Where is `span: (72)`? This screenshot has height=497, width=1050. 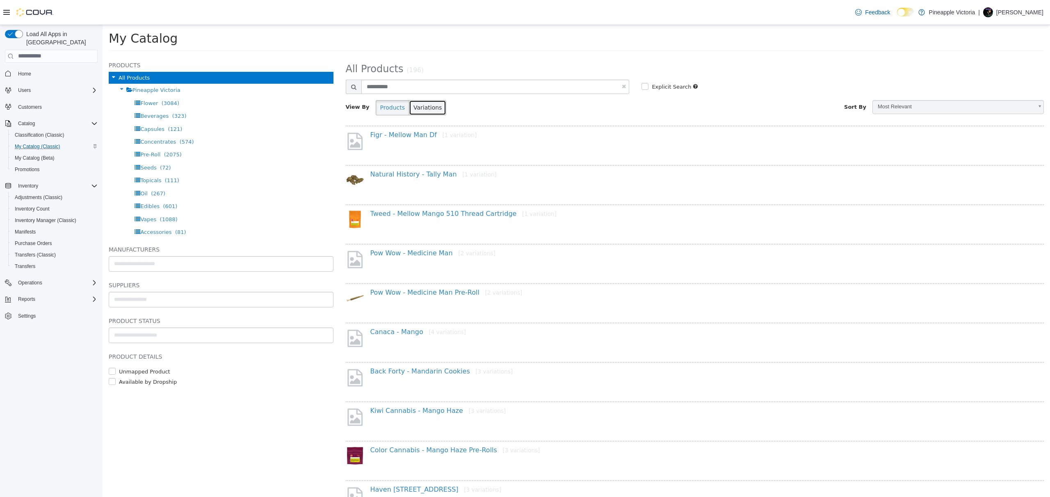
span: (72) is located at coordinates (63, 142).